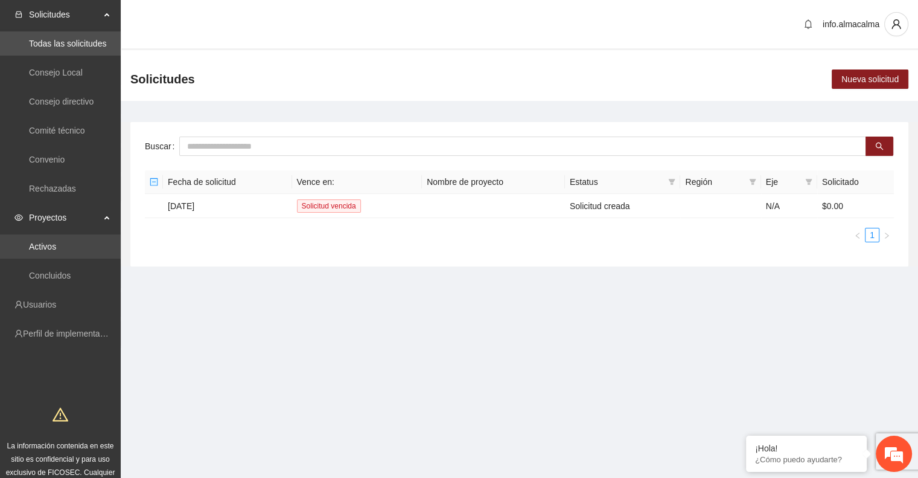 This screenshot has height=478, width=918. Describe the element at coordinates (880, 146) in the screenshot. I see `button: search` at that location.